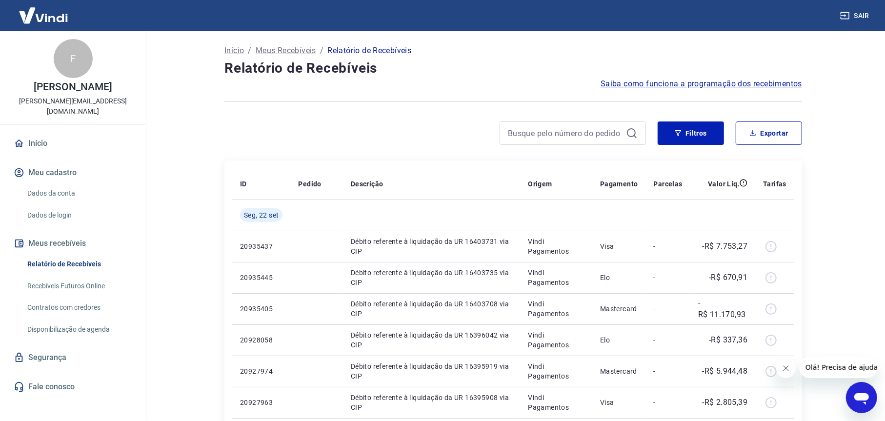 The image size is (885, 421). What do you see at coordinates (261, 309) in the screenshot?
I see `p: 20935405` at bounding box center [261, 309].